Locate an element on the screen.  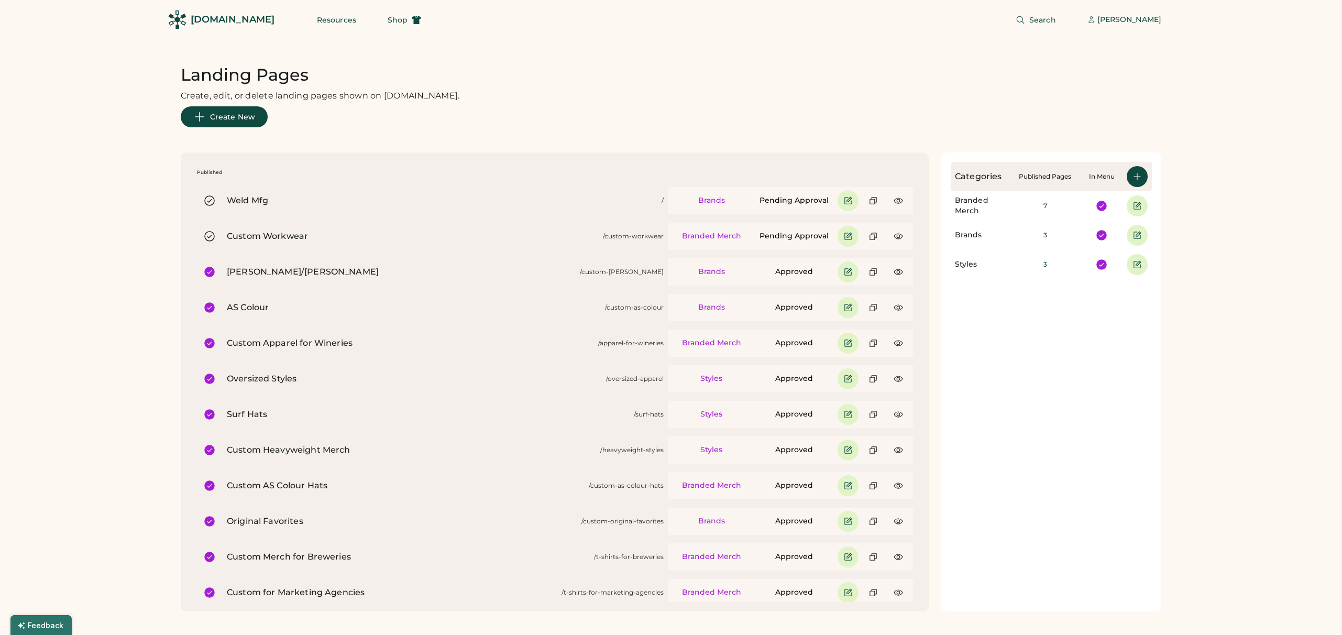
div: AS Colour is located at coordinates (414, 307).